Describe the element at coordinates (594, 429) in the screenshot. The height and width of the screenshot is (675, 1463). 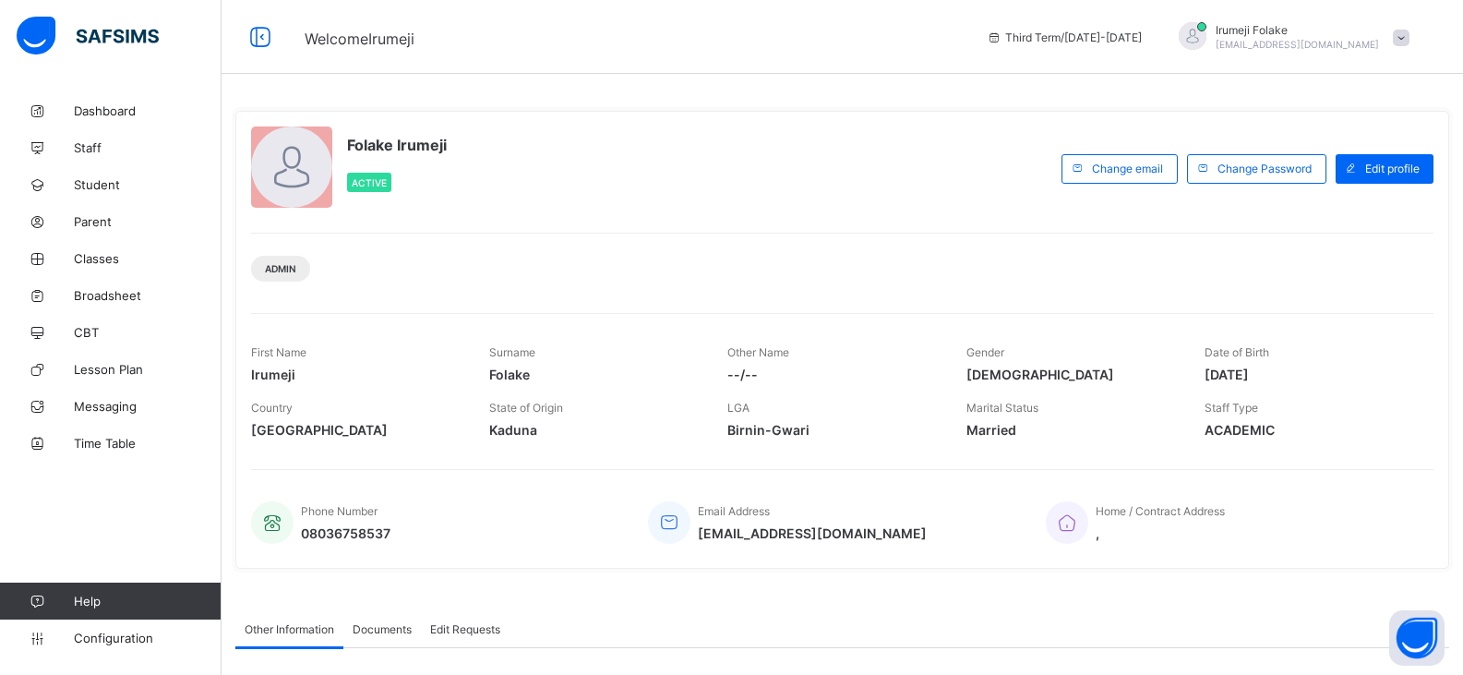
I see `span: Kaduna` at that location.